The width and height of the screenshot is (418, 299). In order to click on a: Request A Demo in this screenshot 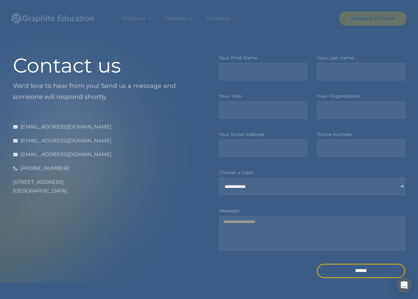, I will do `click(373, 18)`.